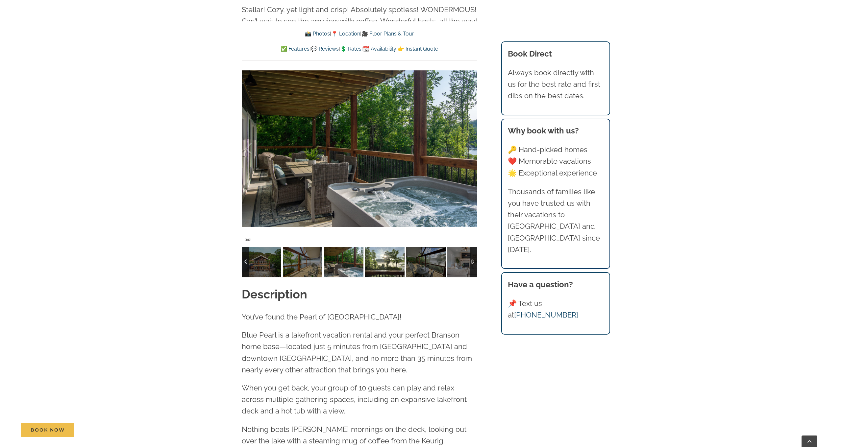  What do you see at coordinates (295, 49) in the screenshot?
I see `a: ✅ Features` at bounding box center [295, 49].